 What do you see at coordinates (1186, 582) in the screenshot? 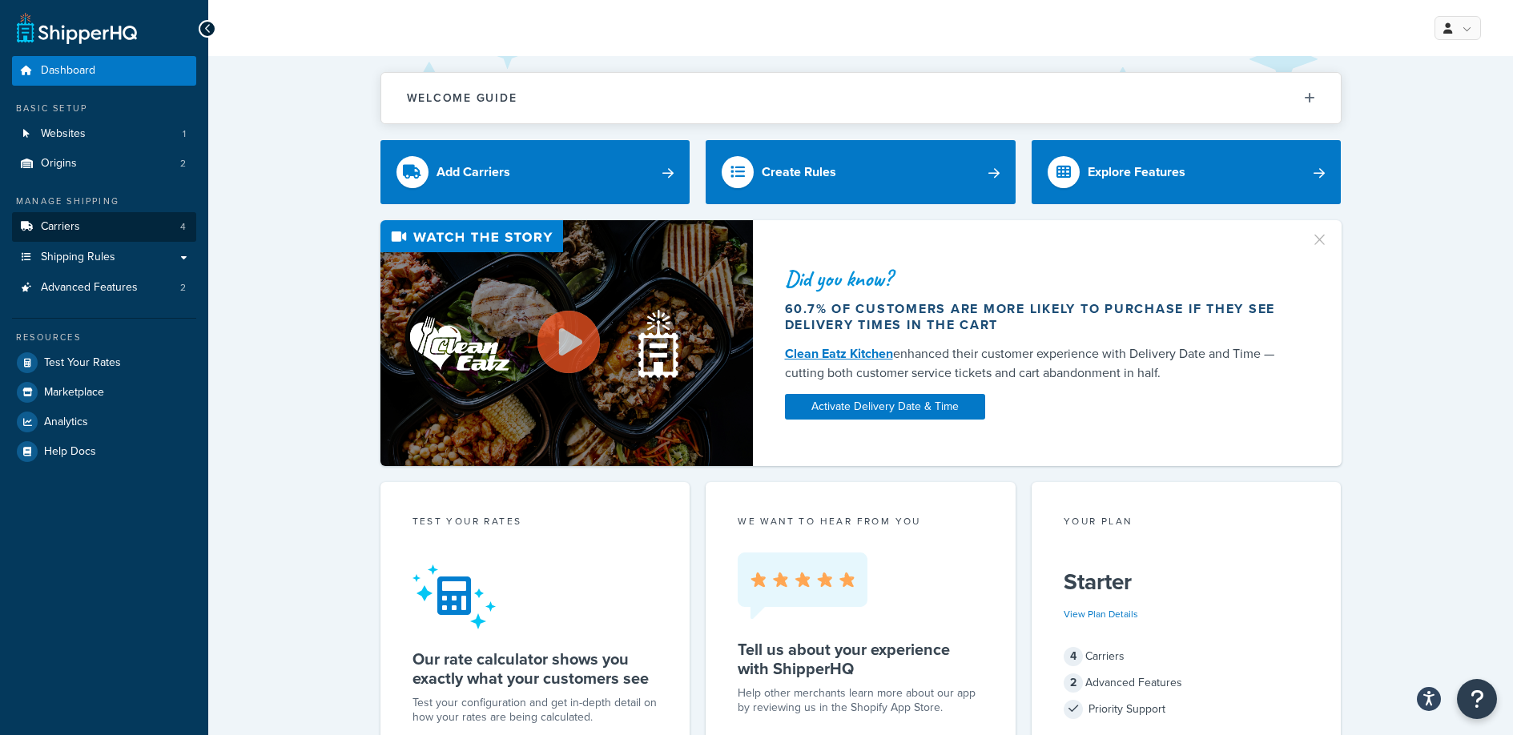
I see `h5: Starter` at bounding box center [1186, 582].